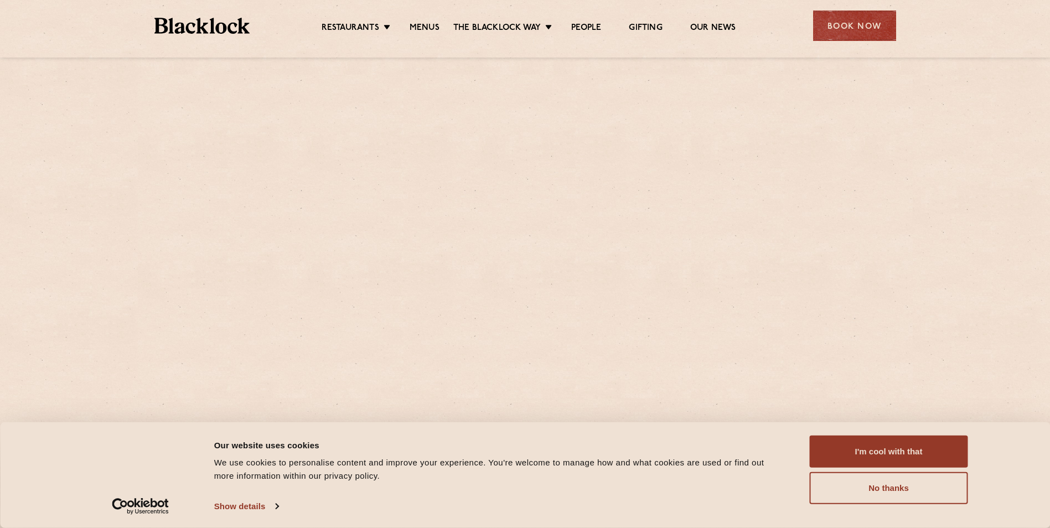 The image size is (1050, 528). I want to click on a: Show details, so click(246, 507).